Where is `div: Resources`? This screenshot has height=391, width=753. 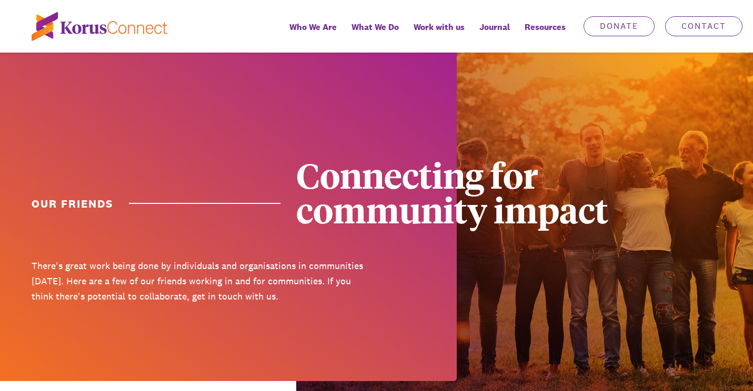
div: Resources is located at coordinates (545, 34).